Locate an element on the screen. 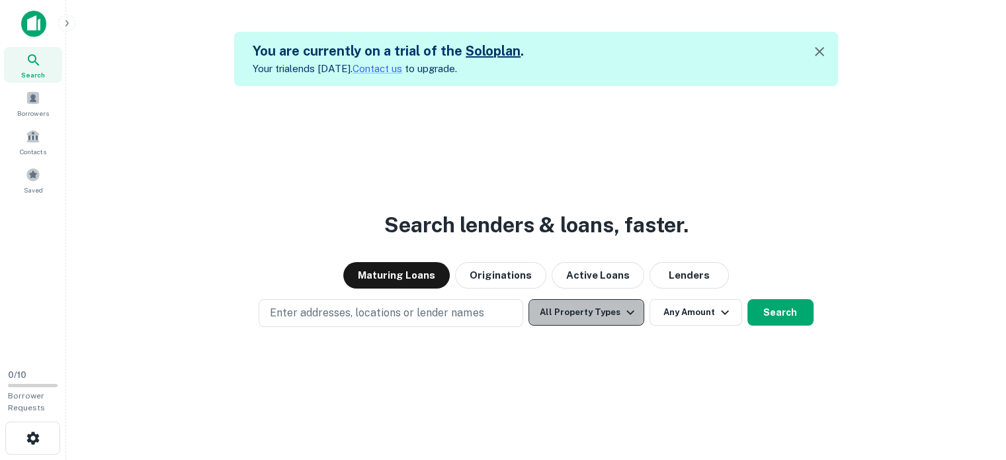  img: capitalize-icon.png is located at coordinates (34, 24).